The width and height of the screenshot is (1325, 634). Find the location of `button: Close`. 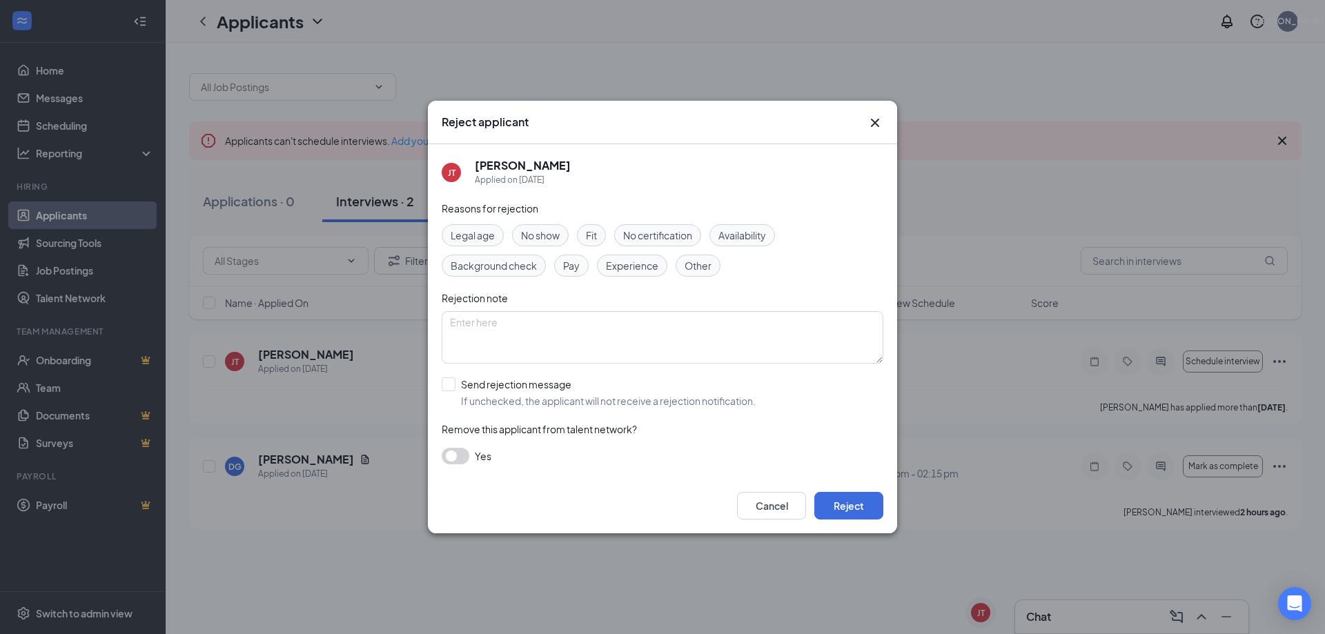

button: Close is located at coordinates (875, 123).